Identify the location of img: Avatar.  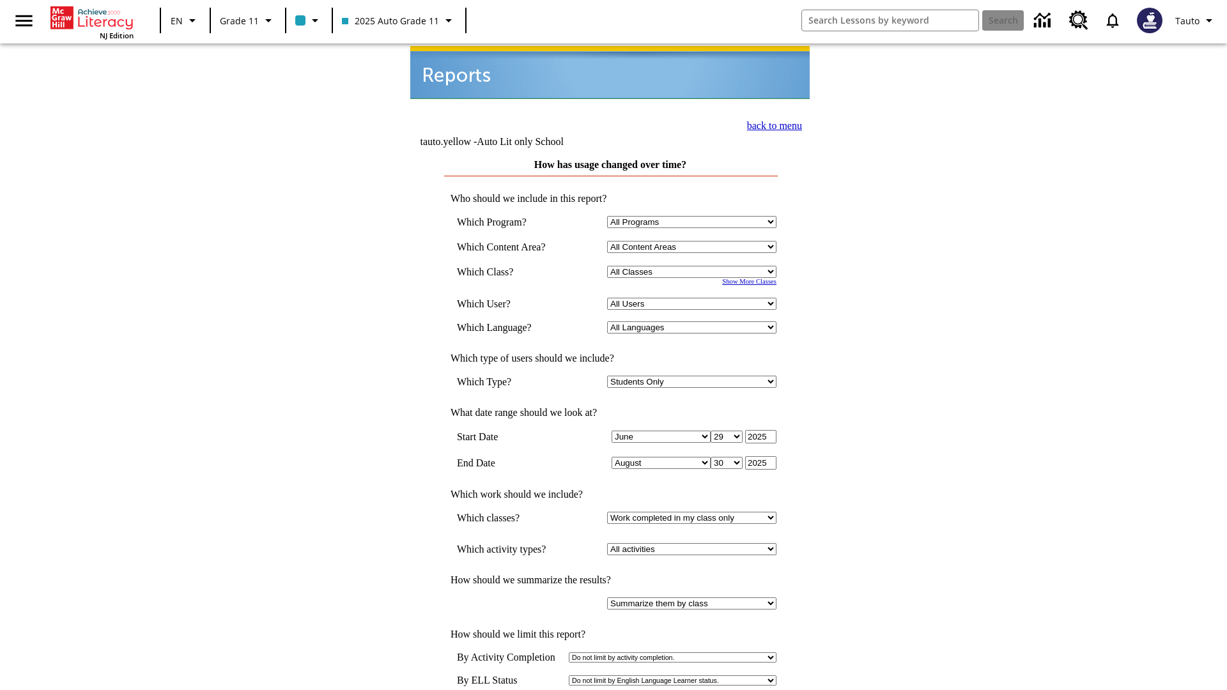
(1150, 20).